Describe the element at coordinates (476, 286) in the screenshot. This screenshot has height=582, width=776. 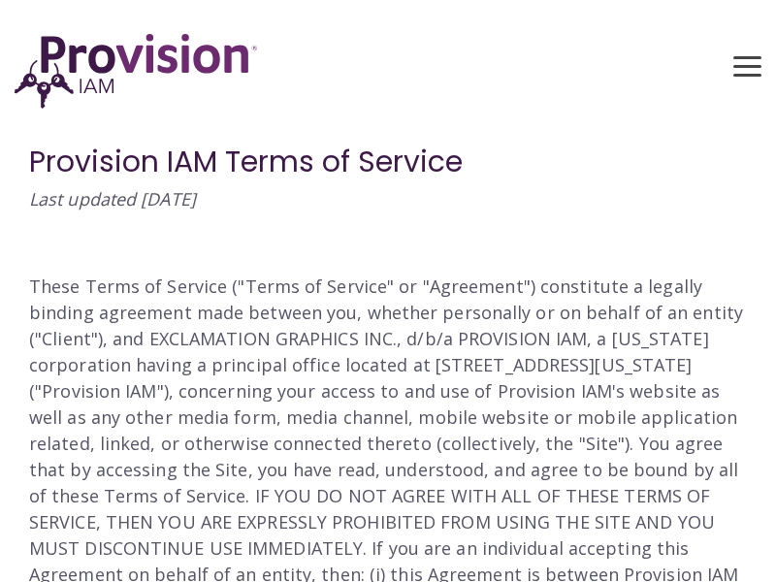
I see `span: Agreement` at that location.